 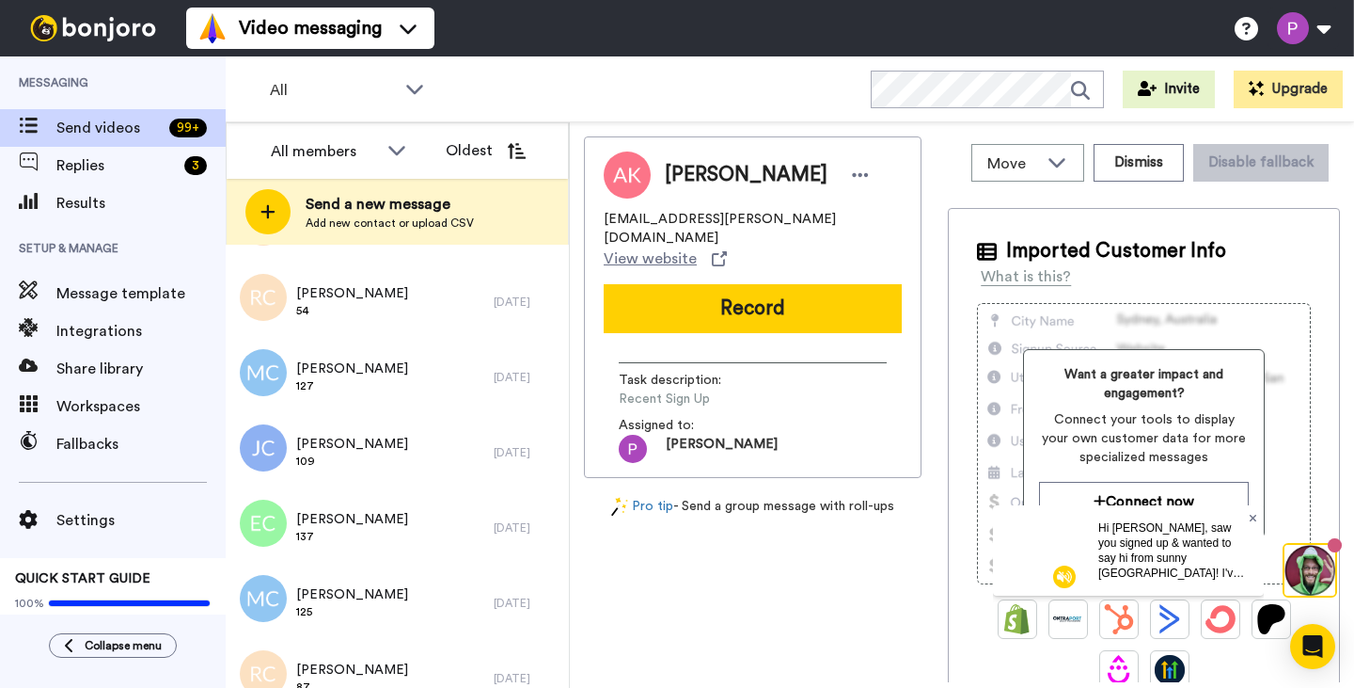 What do you see at coordinates (1139, 163) in the screenshot?
I see `button: Dismiss` at bounding box center [1139, 163].